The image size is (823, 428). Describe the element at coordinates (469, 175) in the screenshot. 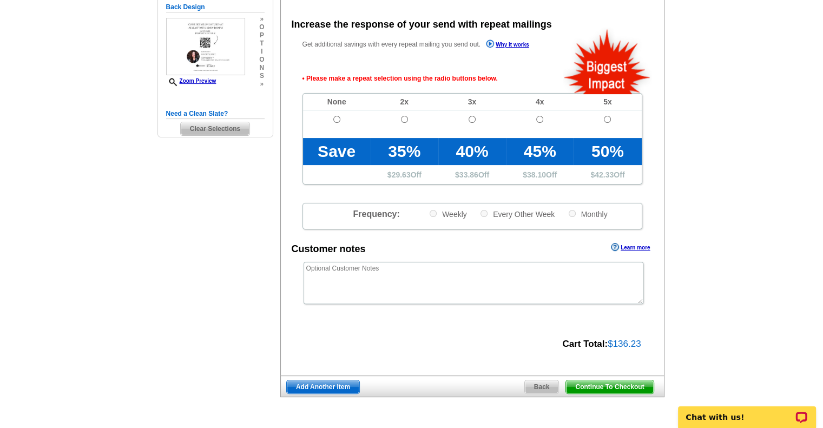

I see `span: 33.86` at that location.